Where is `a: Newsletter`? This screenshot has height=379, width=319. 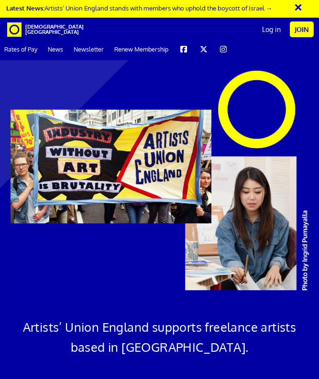
a: Newsletter is located at coordinates (88, 49).